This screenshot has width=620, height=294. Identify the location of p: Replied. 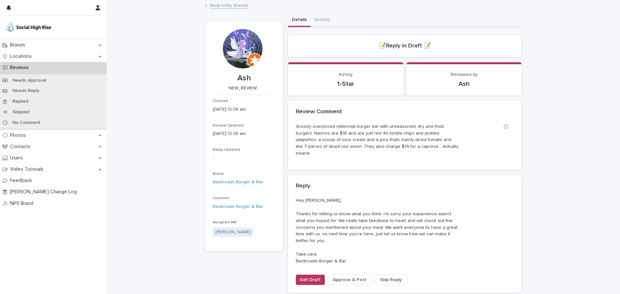
(20, 101).